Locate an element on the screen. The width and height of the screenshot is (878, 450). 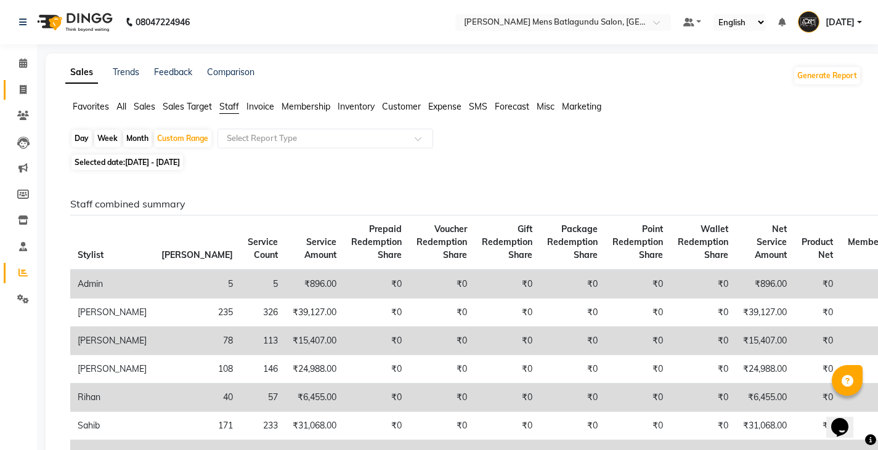
span: Inventory is located at coordinates (356, 107).